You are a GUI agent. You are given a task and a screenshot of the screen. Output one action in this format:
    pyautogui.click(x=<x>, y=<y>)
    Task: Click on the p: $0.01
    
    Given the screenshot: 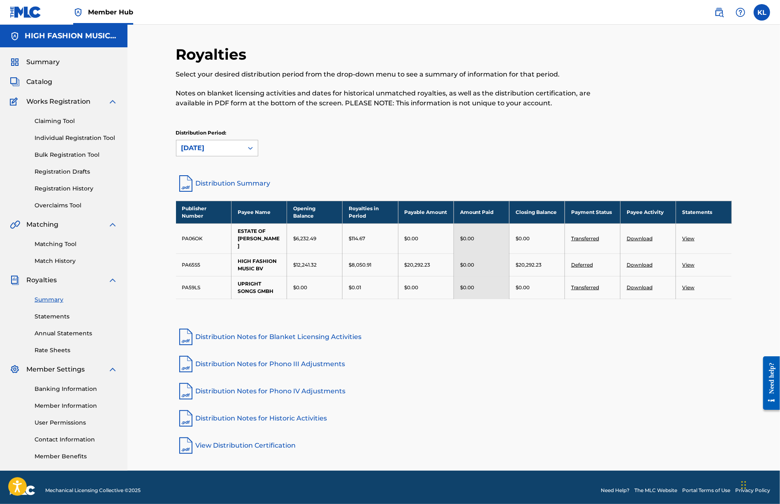 What is the action you would take?
    pyautogui.click(x=355, y=288)
    